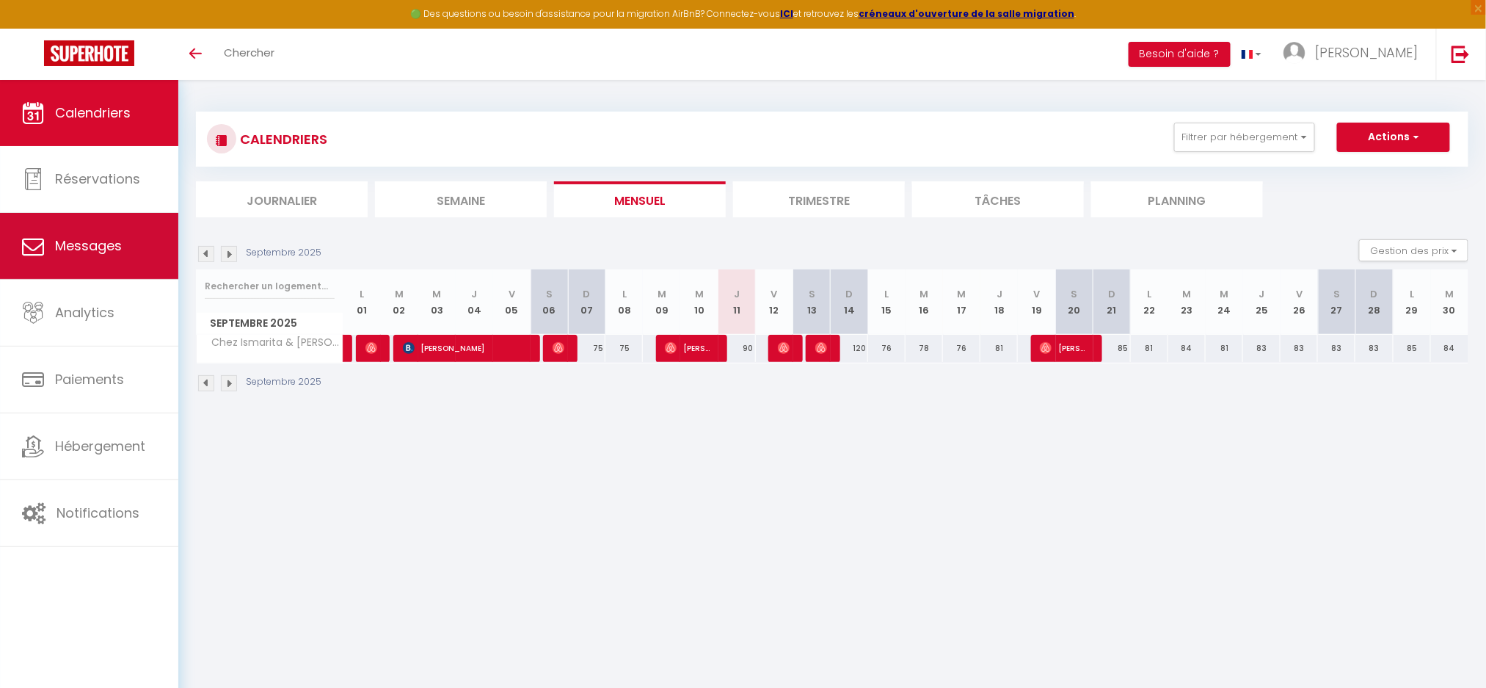 The width and height of the screenshot is (1486, 688). Describe the element at coordinates (98, 512) in the screenshot. I see `span: Notifications` at that location.